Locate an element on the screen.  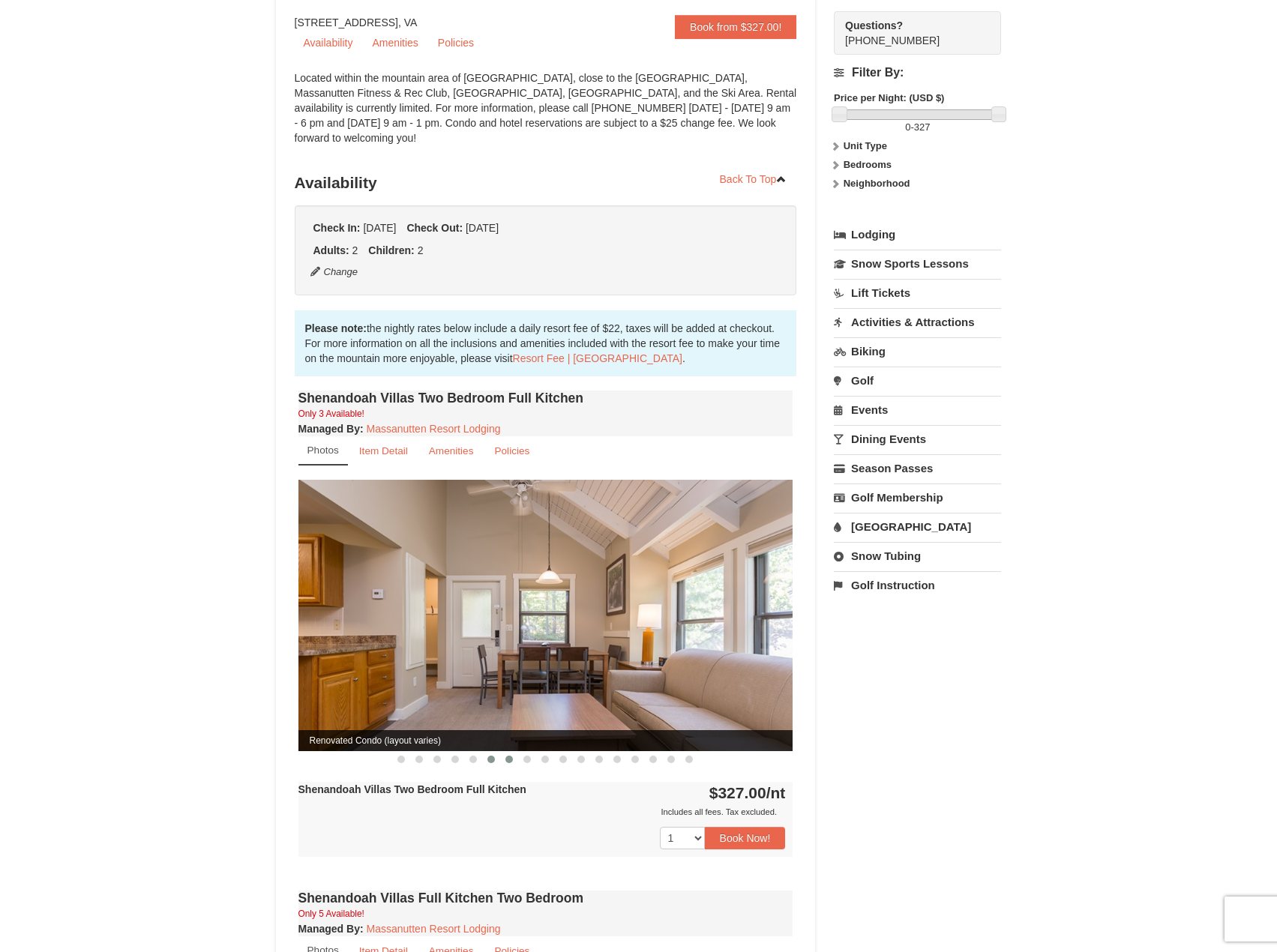
small: Amenities is located at coordinates (451, 451).